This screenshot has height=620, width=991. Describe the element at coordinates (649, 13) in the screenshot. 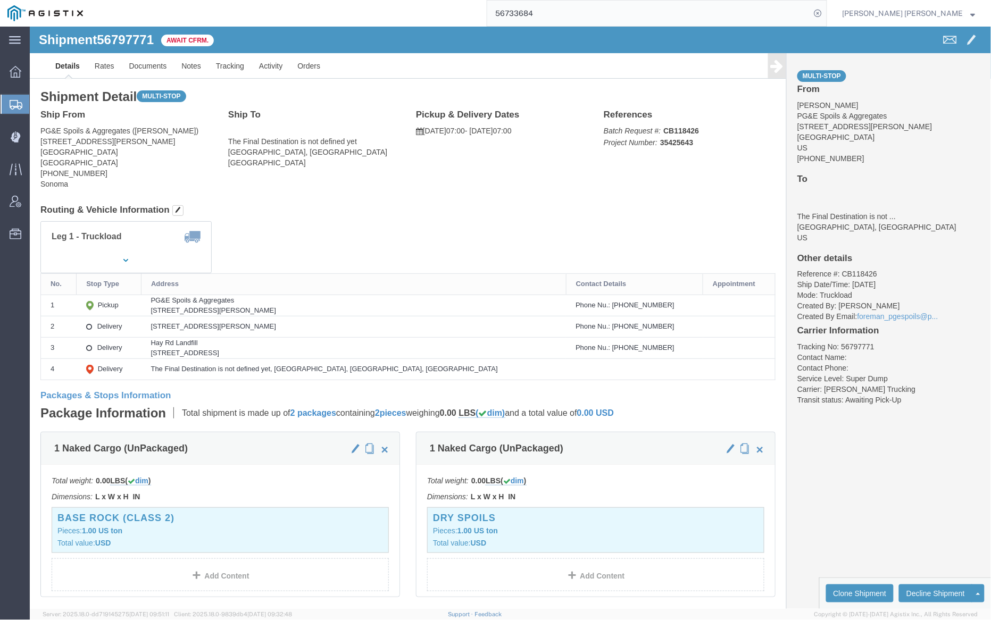

I see `input: Search for shipment number, reference number` at that location.